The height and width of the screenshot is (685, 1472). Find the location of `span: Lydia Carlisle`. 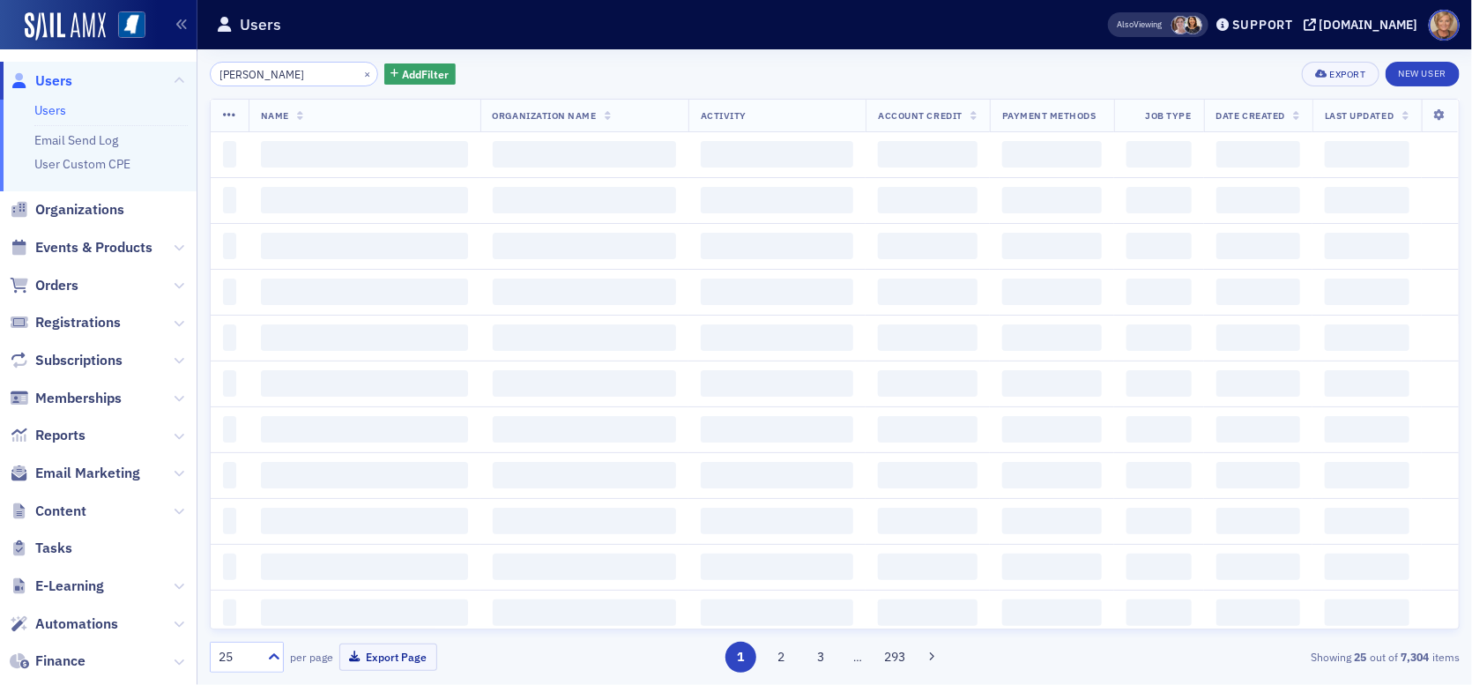

span: Lydia Carlisle is located at coordinates (1181, 25).